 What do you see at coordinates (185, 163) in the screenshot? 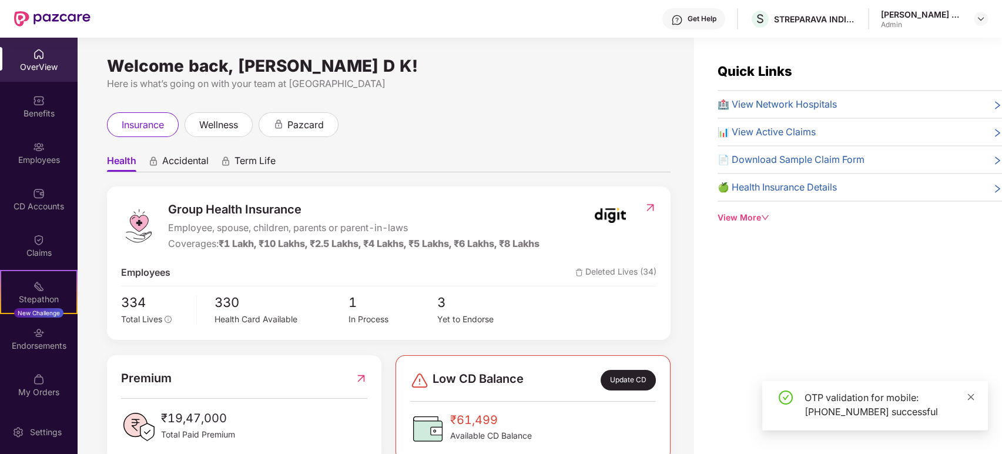
I see `span: Accidental` at bounding box center [185, 163].